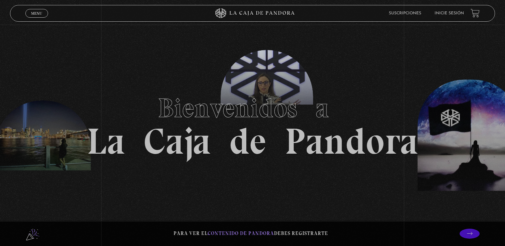 Image resolution: width=505 pixels, height=246 pixels. I want to click on a: View your shopping cart, so click(475, 13).